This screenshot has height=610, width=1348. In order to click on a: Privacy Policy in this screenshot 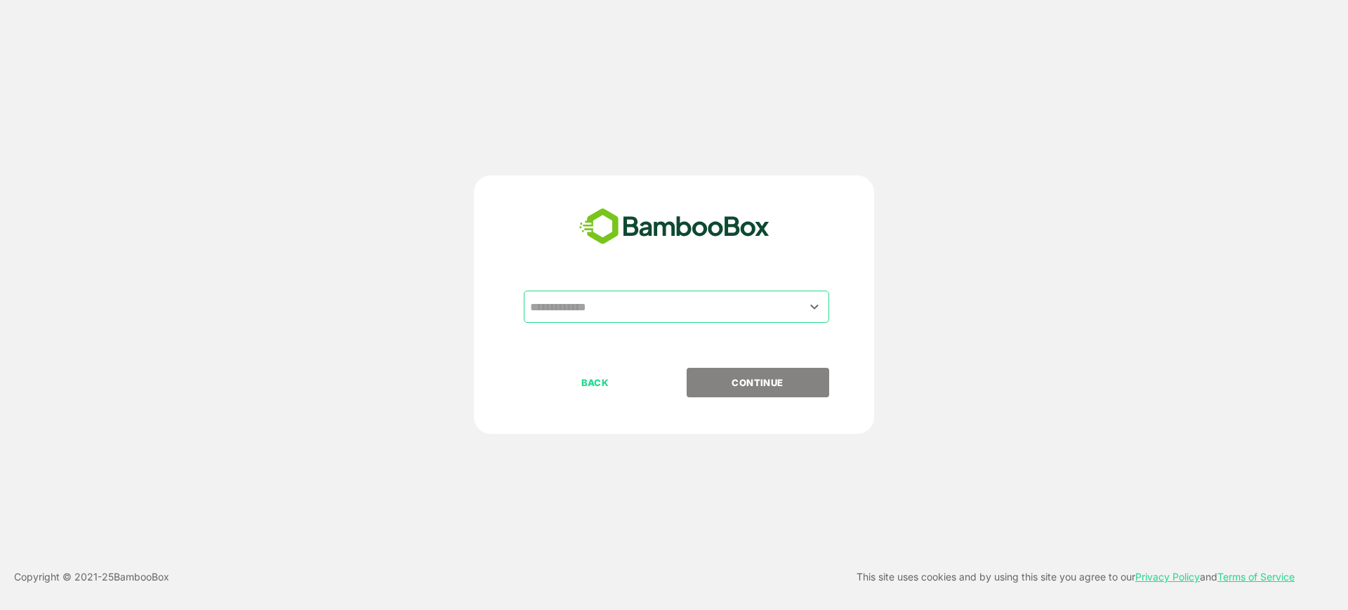, I will do `click(1167, 576)`.